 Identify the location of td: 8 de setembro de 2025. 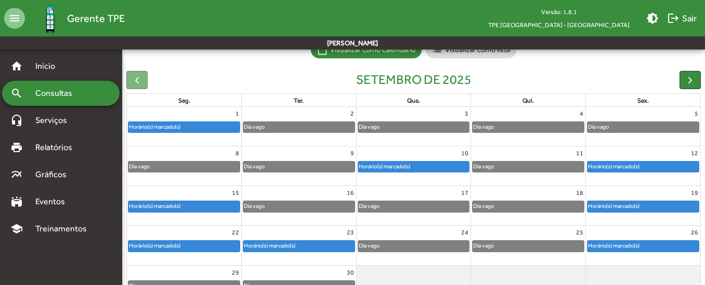
(184, 166).